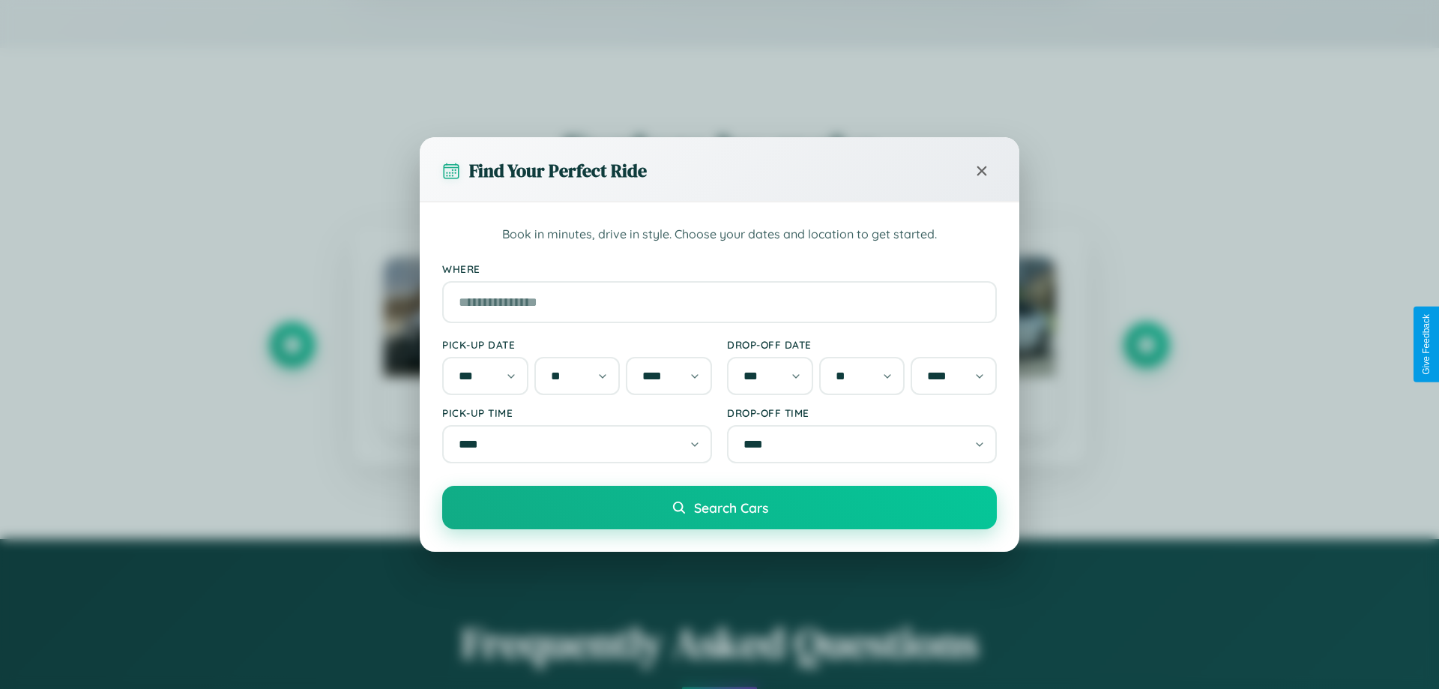 The height and width of the screenshot is (689, 1439). Describe the element at coordinates (731, 507) in the screenshot. I see `span: Search Cars` at that location.